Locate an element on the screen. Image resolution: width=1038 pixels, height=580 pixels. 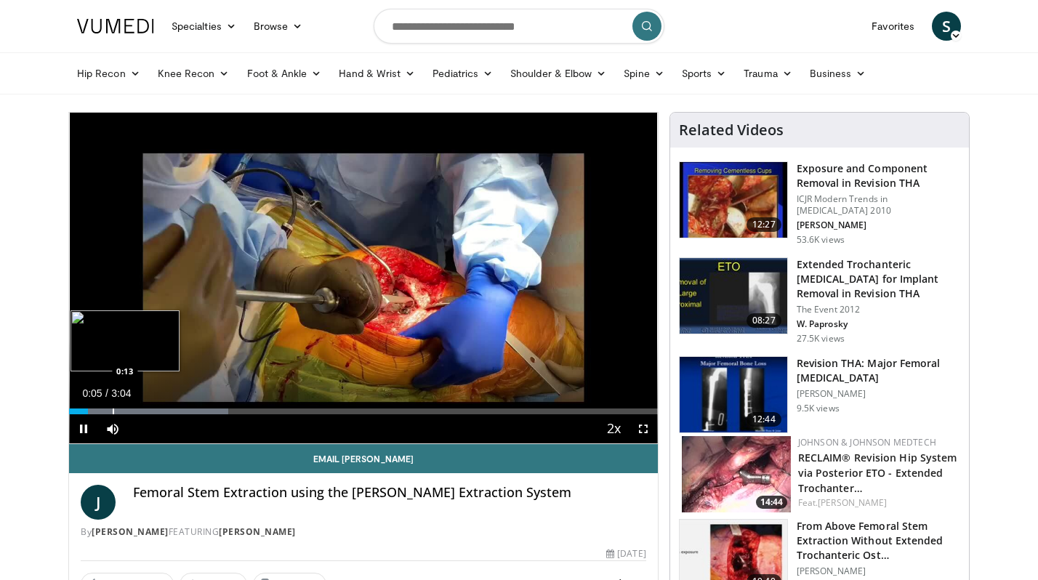
a: Shoulder & Elbow is located at coordinates (558, 73).